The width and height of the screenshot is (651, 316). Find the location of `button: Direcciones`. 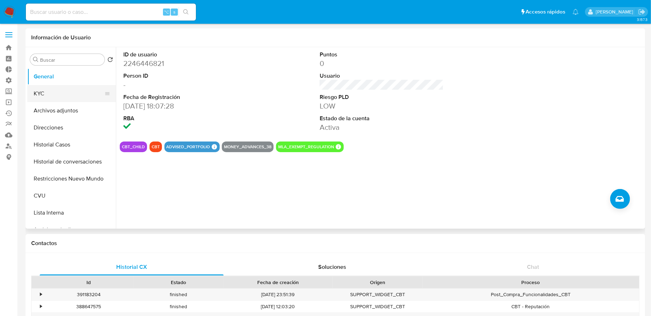

button: Direcciones is located at coordinates (72, 128).